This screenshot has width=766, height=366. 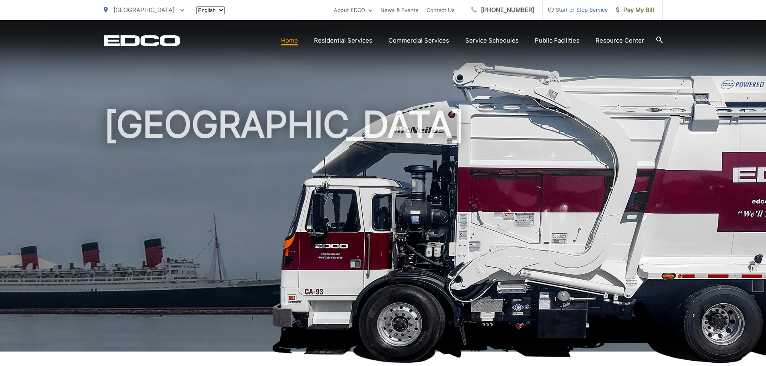 What do you see at coordinates (289, 41) in the screenshot?
I see `a: Home` at bounding box center [289, 41].